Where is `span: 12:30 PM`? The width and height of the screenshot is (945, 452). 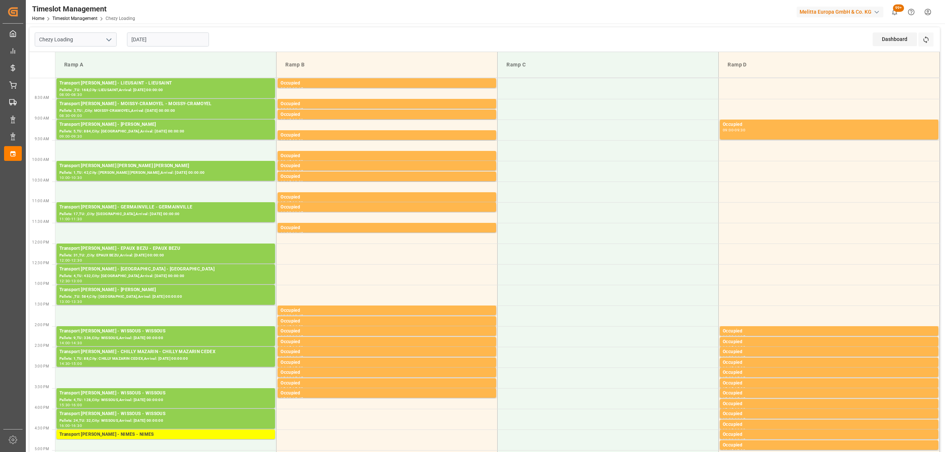
span: 12:30 PM is located at coordinates (41, 263).